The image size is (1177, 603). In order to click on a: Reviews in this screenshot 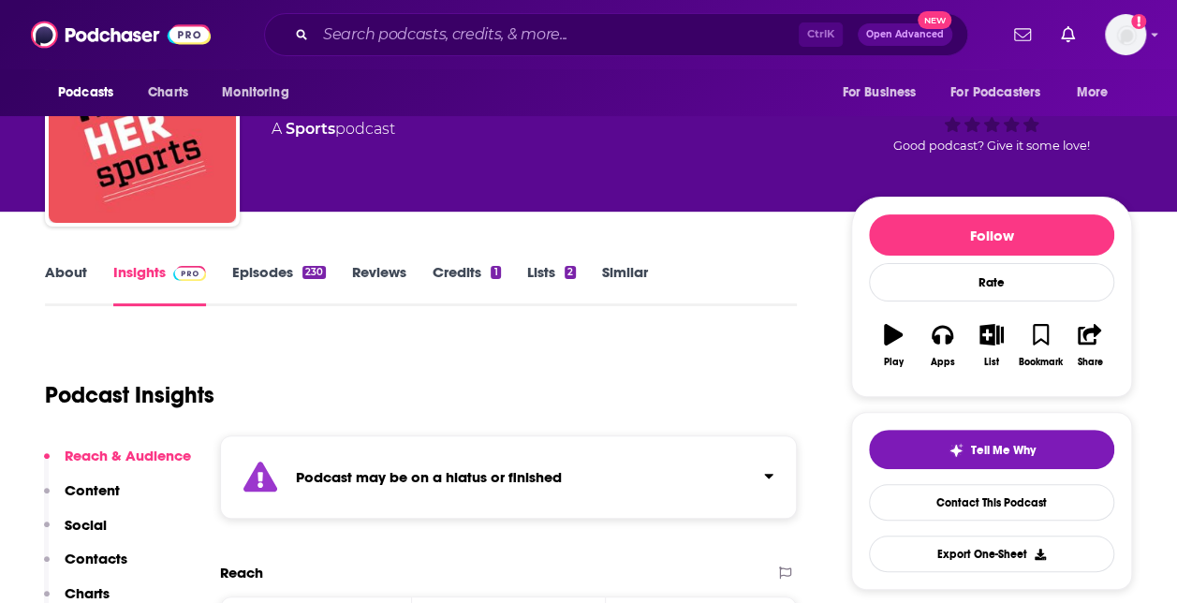, I will do `click(379, 285)`.